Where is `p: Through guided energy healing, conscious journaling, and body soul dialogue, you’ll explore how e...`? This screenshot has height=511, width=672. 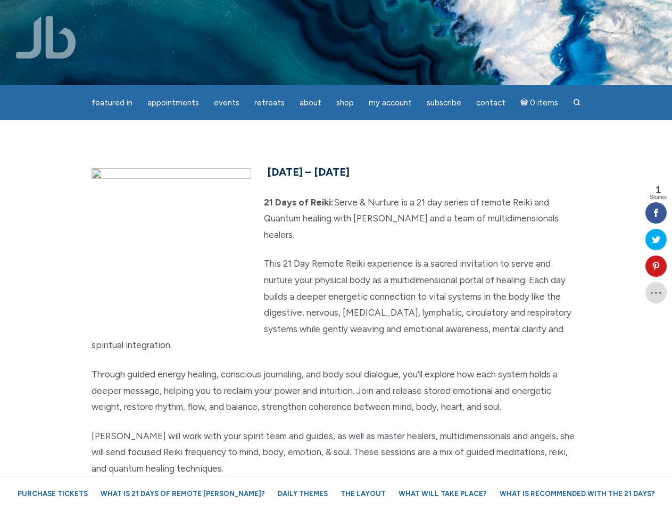 p: Through guided energy healing, conscious journaling, and body soul dialogue, you’ll explore how e... is located at coordinates (336, 391).